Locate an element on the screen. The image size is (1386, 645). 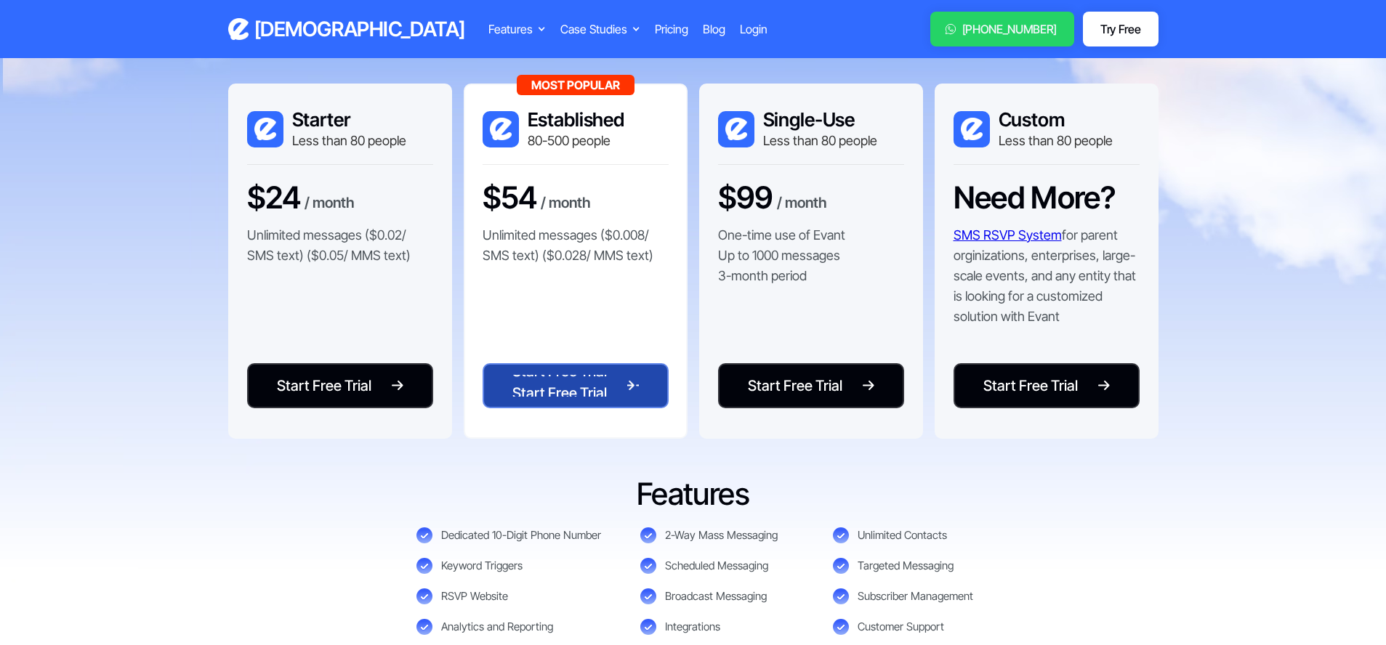
a: home is located at coordinates (347, 29).